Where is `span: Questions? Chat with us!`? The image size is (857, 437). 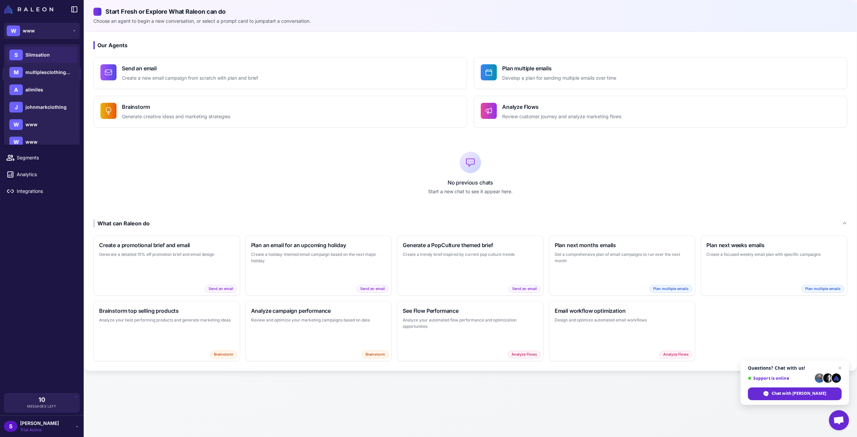 span: Questions? Chat with us! is located at coordinates (795, 368).